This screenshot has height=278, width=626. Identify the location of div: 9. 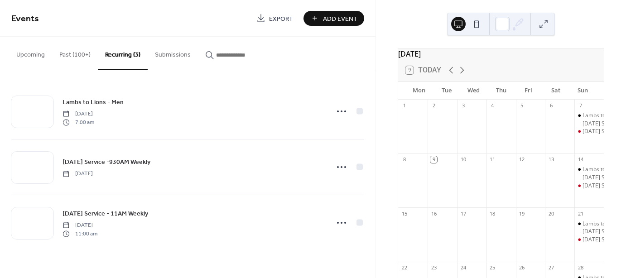
(434, 160).